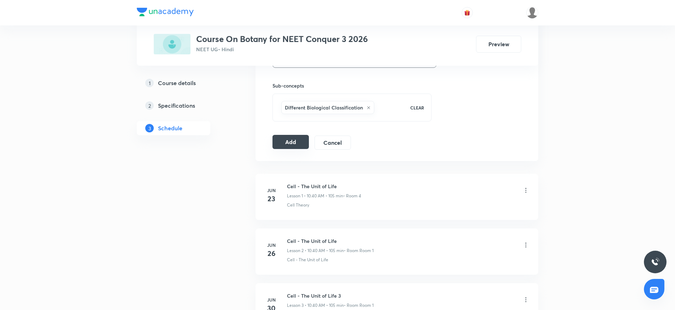 This screenshot has height=310, width=675. What do you see at coordinates (170, 128) in the screenshot?
I see `h5: Schedule` at bounding box center [170, 128].